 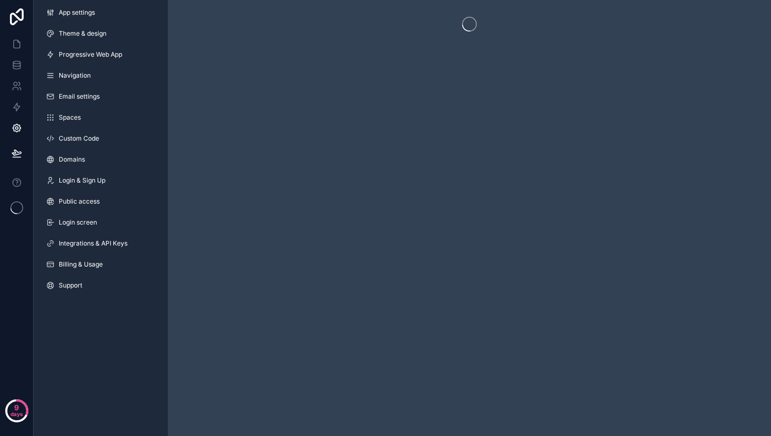 I want to click on a: Public access, so click(x=101, y=201).